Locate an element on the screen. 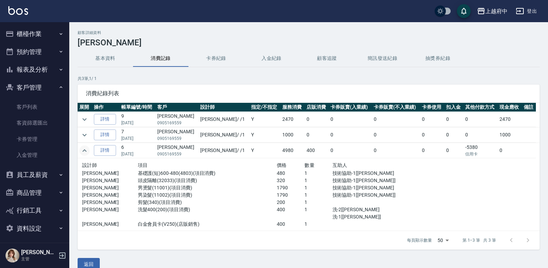  button: 員工及薪資 is located at coordinates (35, 175).